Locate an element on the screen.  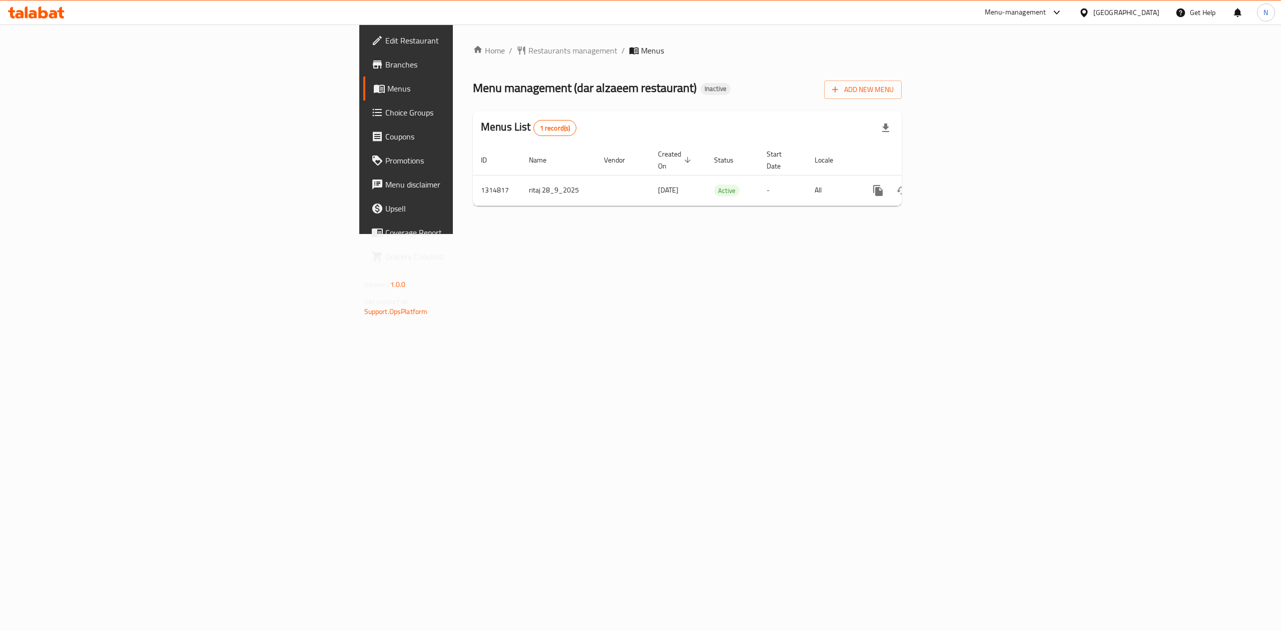
table: enhanced table is located at coordinates (722, 176).